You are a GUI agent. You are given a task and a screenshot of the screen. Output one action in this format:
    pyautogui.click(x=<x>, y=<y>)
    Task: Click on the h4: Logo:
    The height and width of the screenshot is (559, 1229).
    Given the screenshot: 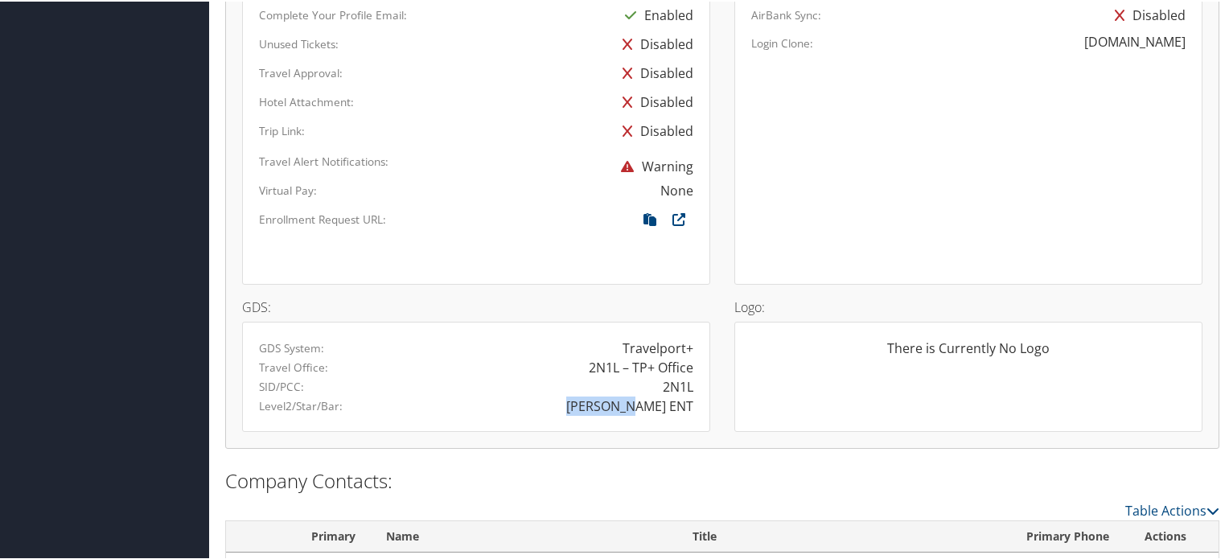 What is the action you would take?
    pyautogui.click(x=969, y=306)
    